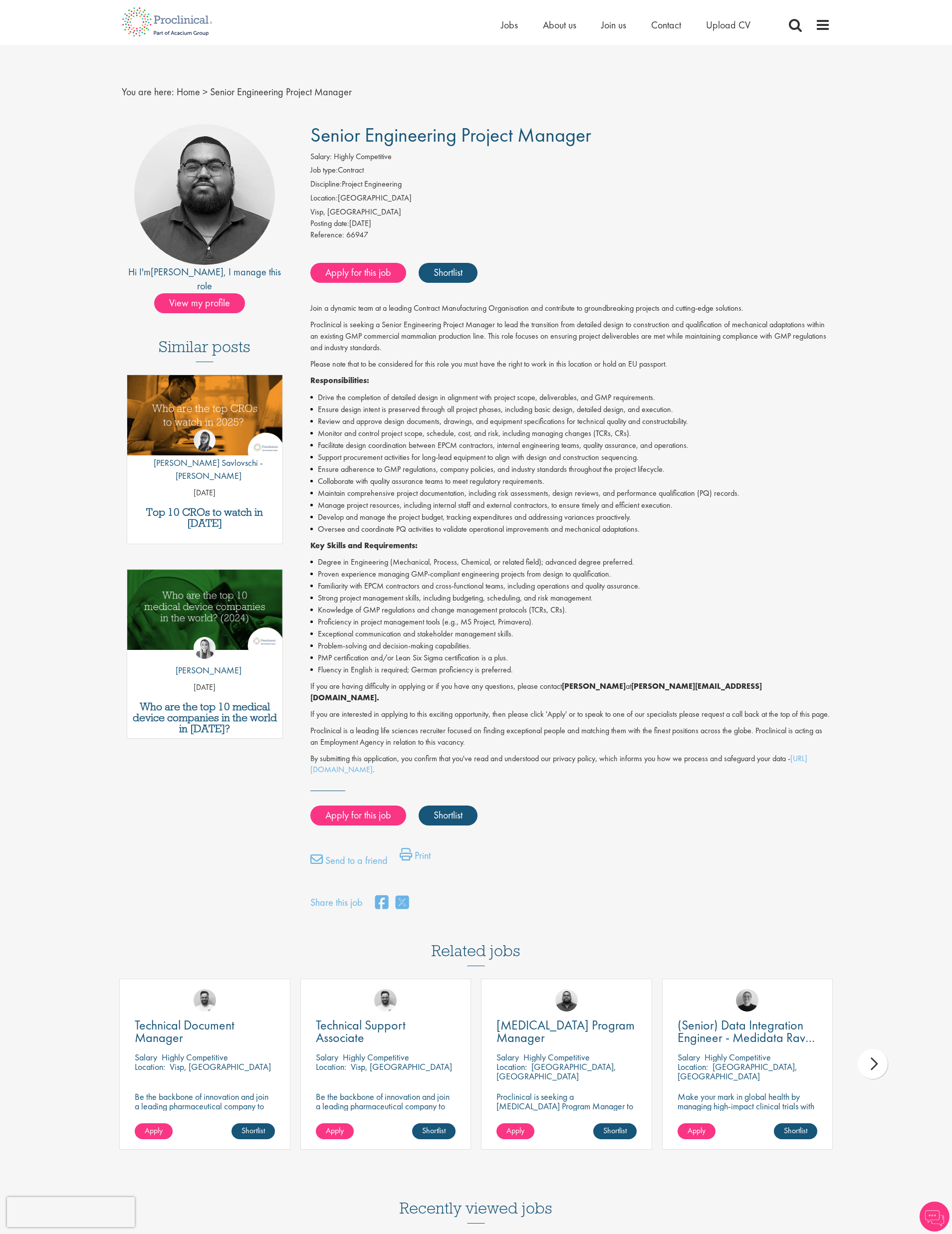 Image resolution: width=952 pixels, height=1234 pixels. Describe the element at coordinates (402, 902) in the screenshot. I see `a: share on twitter` at that location.